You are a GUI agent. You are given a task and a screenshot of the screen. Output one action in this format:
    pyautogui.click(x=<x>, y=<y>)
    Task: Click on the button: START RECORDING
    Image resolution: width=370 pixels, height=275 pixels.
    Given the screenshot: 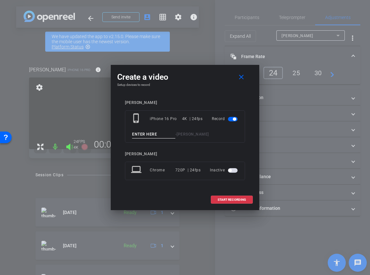 What is the action you would take?
    pyautogui.click(x=232, y=199)
    